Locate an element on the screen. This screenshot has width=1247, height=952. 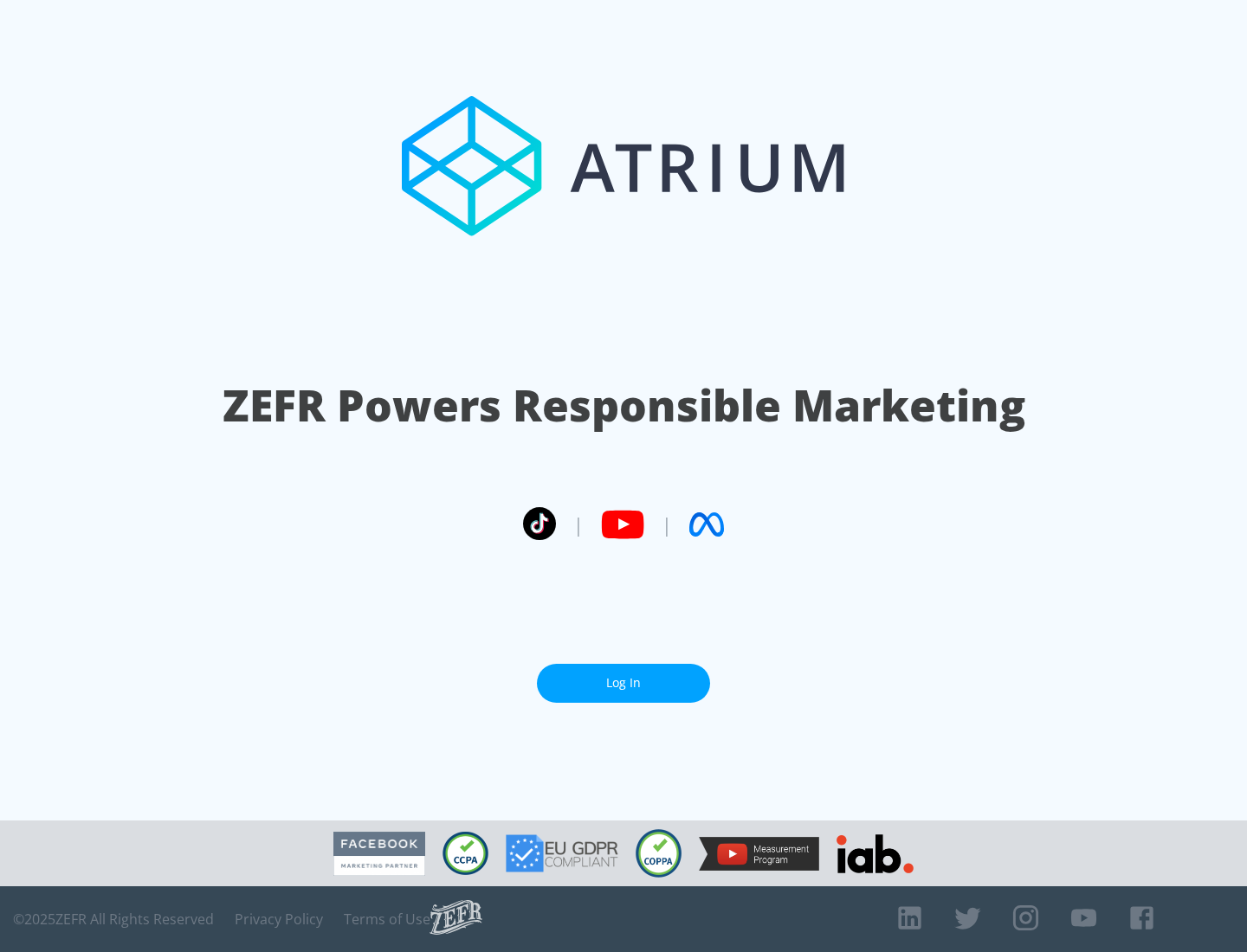
span: © 2025 ZEFR All Rights Reserved is located at coordinates (114, 919).